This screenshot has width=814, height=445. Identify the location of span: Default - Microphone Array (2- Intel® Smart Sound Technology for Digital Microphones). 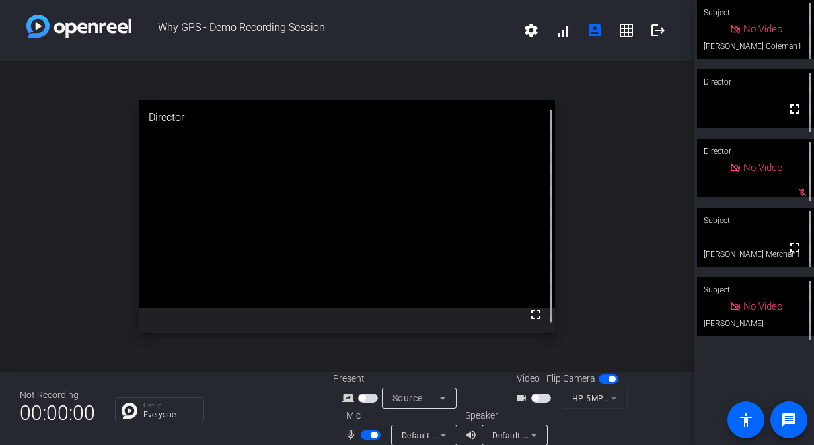
(570, 436).